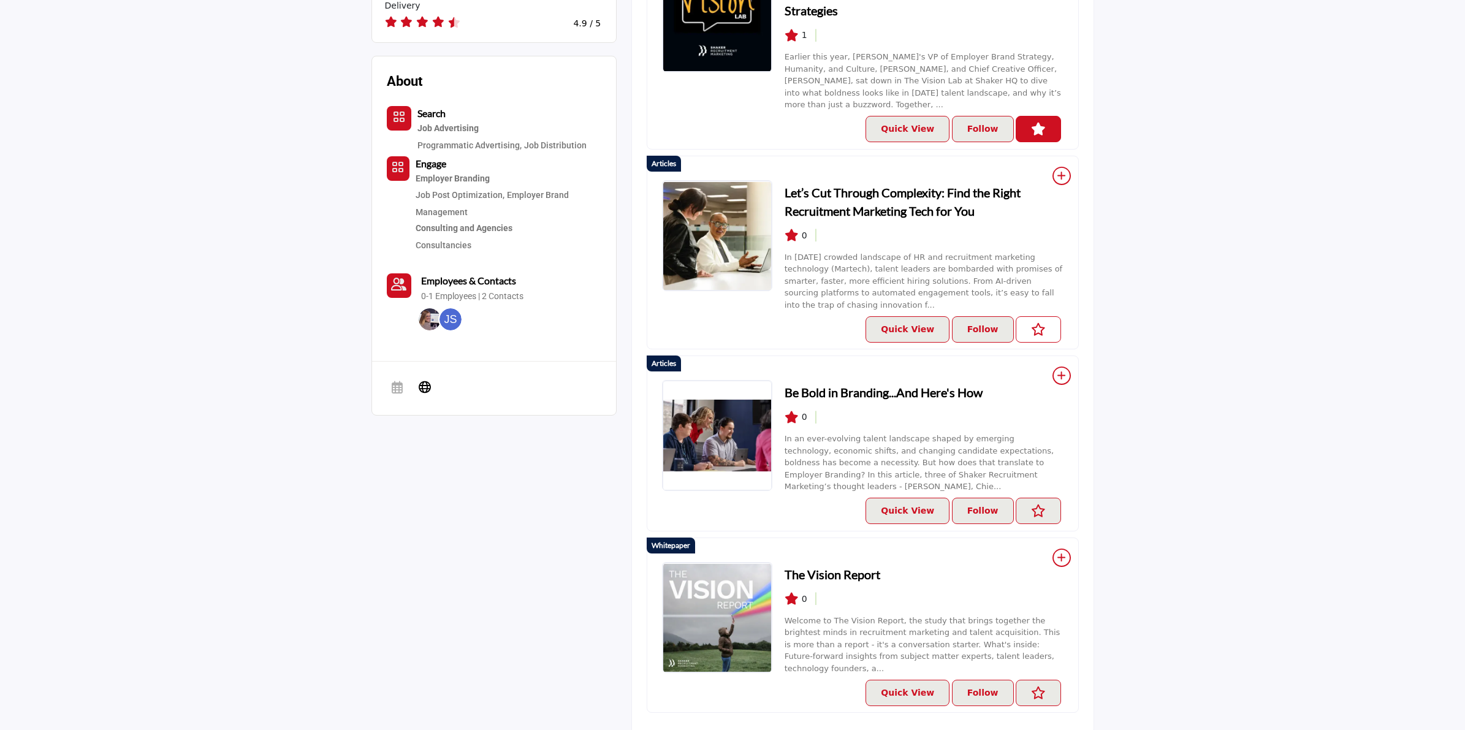 Image resolution: width=1465 pixels, height=730 pixels. Describe the element at coordinates (502, 129) in the screenshot. I see `div: Platforms and strategies for advertising job openings to attract a wide range of qualified candid...` at that location.